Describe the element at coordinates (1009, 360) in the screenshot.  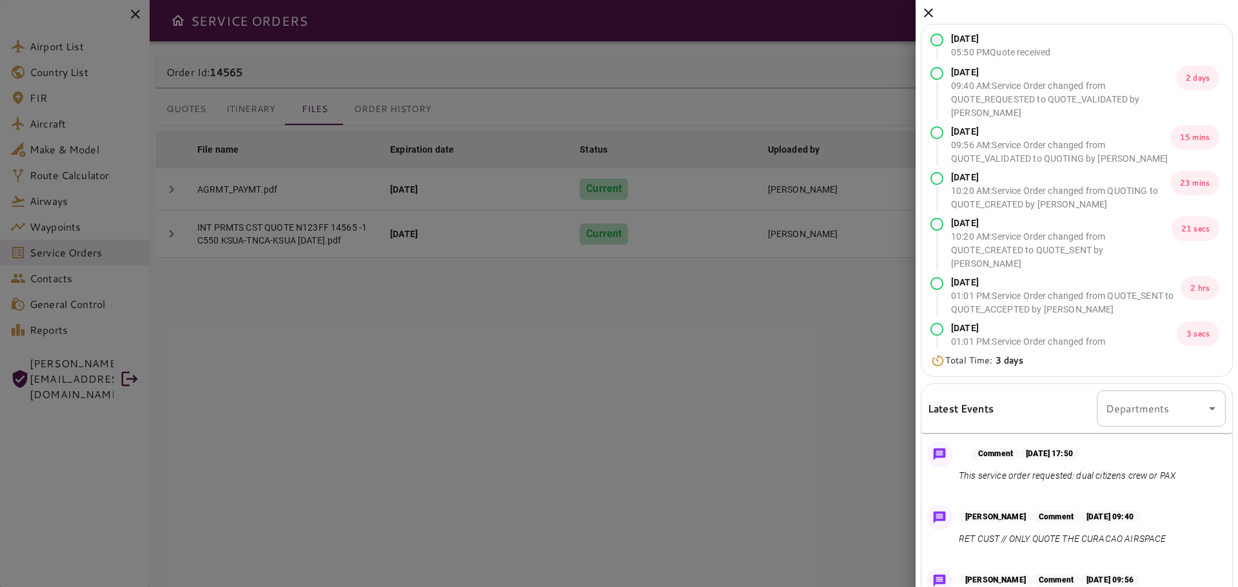
I see `b: 3 days` at that location.